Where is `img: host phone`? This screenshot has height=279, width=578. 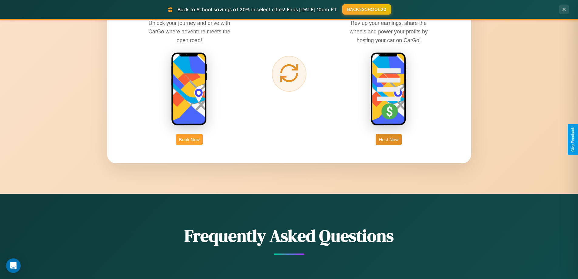 img: host phone is located at coordinates (389, 89).